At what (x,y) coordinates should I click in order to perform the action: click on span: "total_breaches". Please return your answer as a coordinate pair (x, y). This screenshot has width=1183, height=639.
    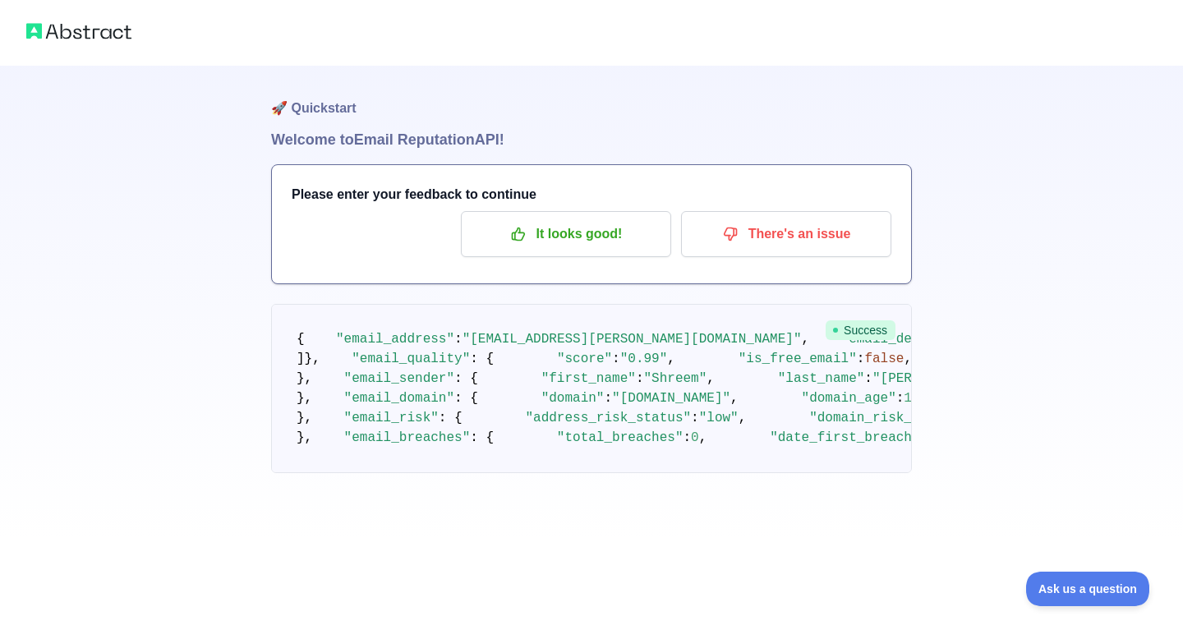
    Looking at the image, I should click on (620, 438).